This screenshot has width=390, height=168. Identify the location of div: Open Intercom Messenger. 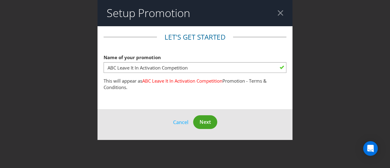
(370, 148).